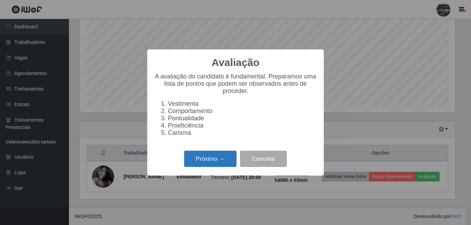  I want to click on li: Comportamento, so click(243, 111).